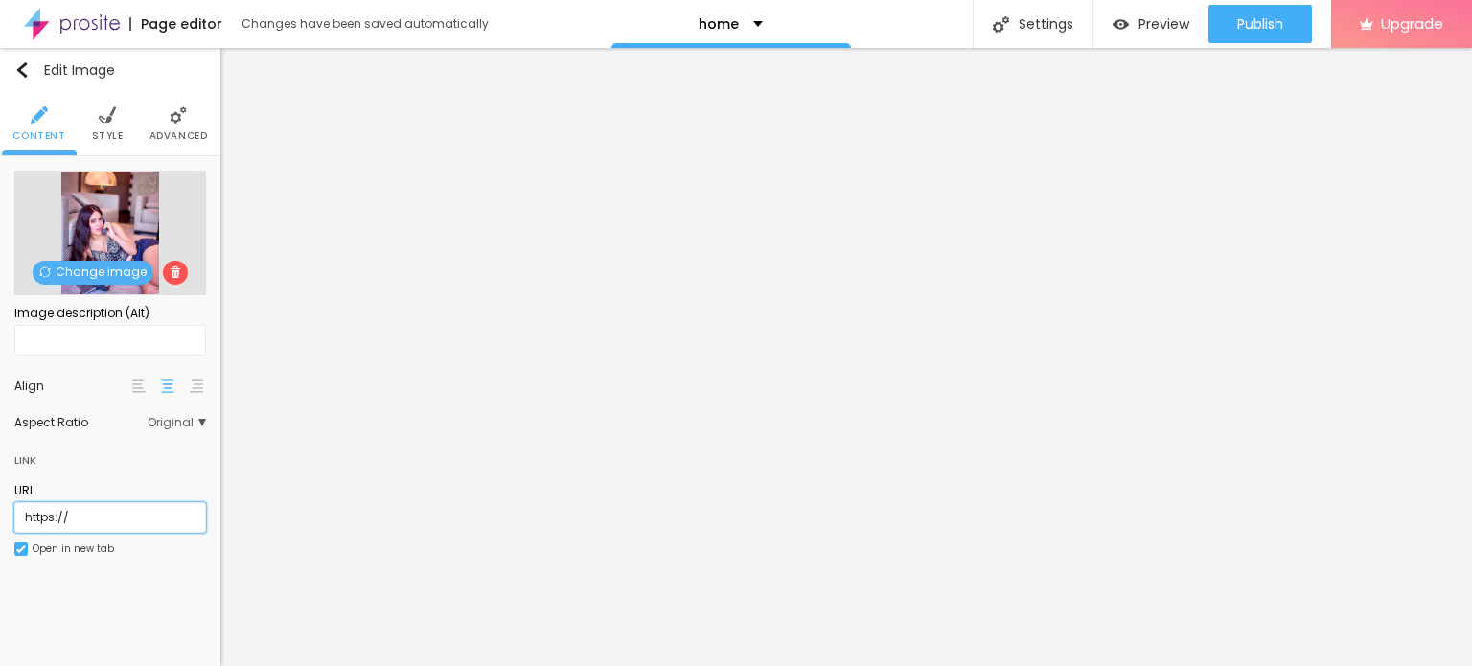 The image size is (1472, 666). What do you see at coordinates (1121, 24) in the screenshot?
I see `img: view-1.svg` at bounding box center [1121, 24].